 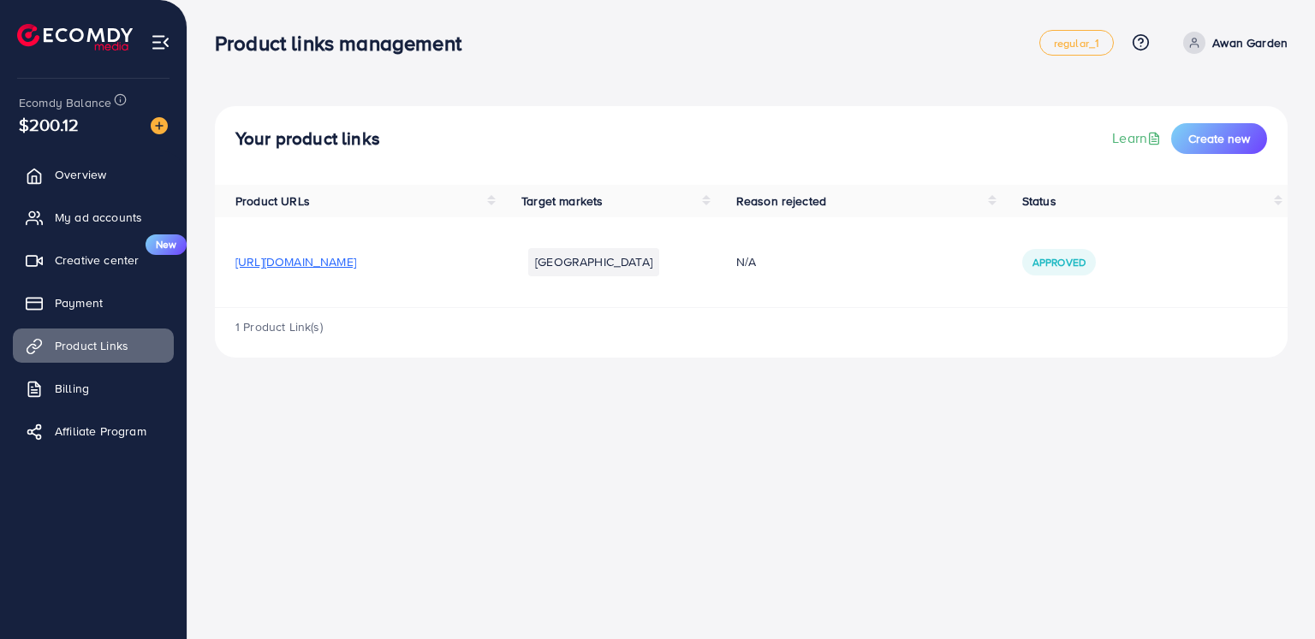 I want to click on span: Creative center, so click(x=97, y=260).